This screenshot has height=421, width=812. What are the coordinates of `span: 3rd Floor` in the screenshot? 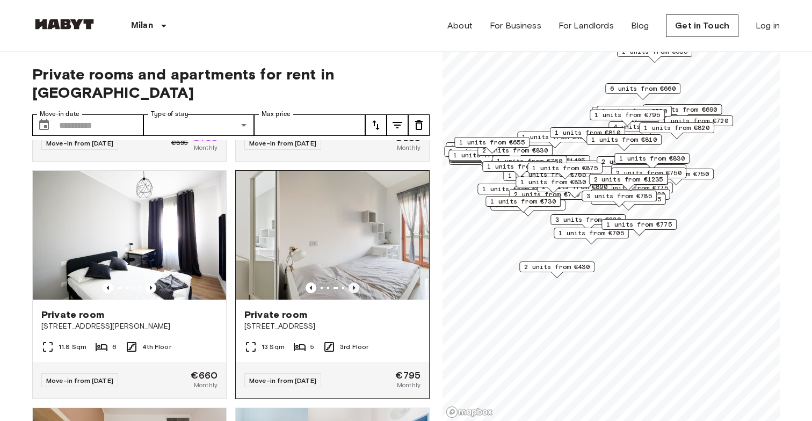 It's located at (354, 347).